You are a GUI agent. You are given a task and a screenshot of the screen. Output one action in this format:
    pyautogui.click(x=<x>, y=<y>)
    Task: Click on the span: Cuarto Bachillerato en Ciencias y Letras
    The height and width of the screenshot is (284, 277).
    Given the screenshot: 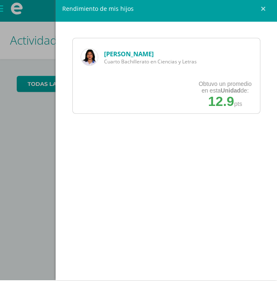 What is the action you would take?
    pyautogui.click(x=150, y=65)
    